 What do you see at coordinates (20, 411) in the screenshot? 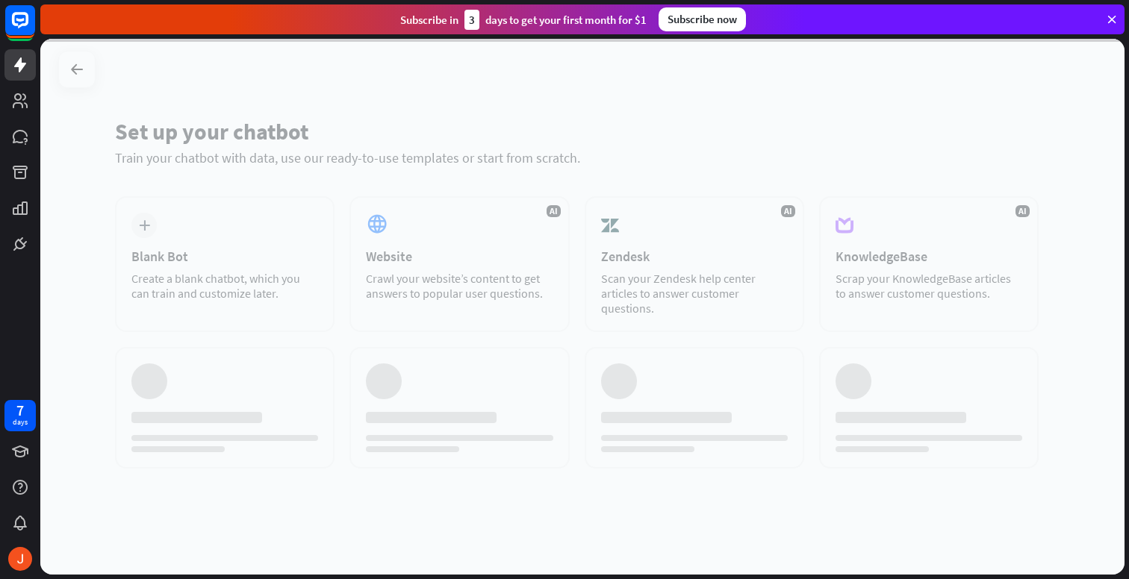
I see `div: 7` at bounding box center [20, 411].